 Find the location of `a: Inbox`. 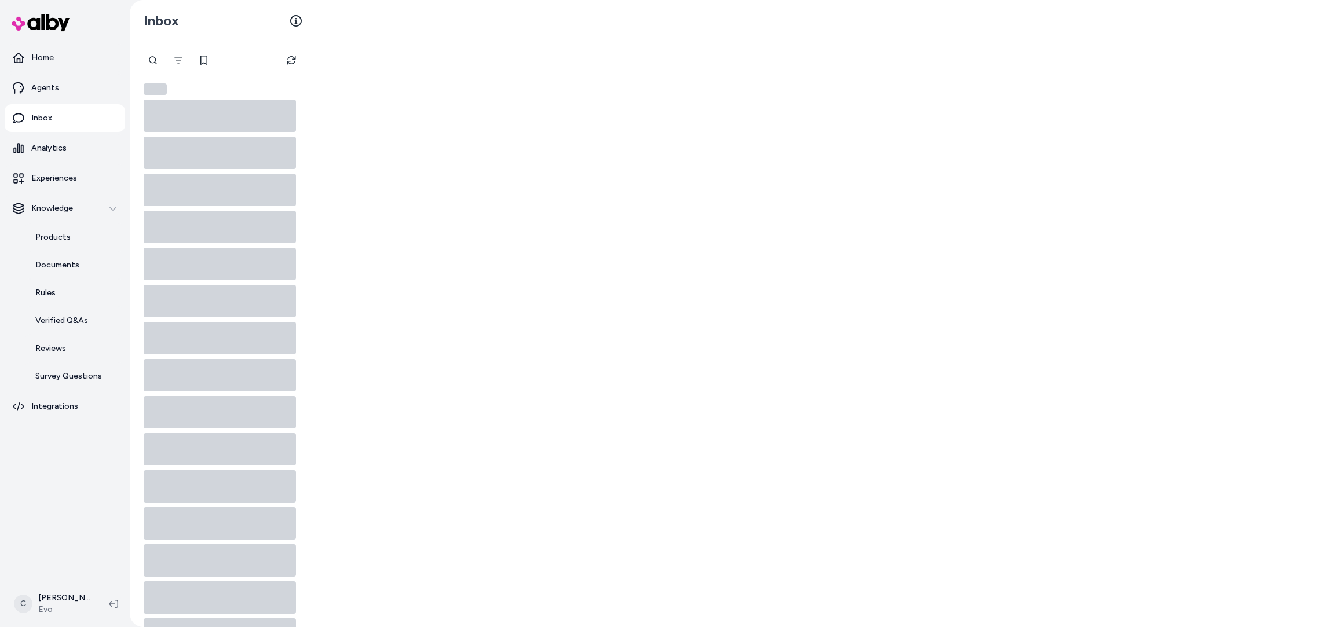

a: Inbox is located at coordinates (65, 118).